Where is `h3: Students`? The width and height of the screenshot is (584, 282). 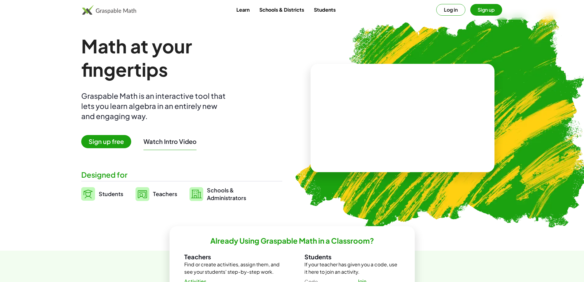
h3: Students is located at coordinates (352, 257).